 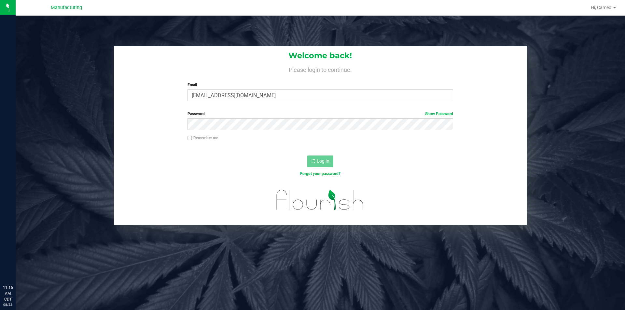 What do you see at coordinates (8, 294) in the screenshot?
I see `p: 11:16 AM CDT` at bounding box center [8, 294].